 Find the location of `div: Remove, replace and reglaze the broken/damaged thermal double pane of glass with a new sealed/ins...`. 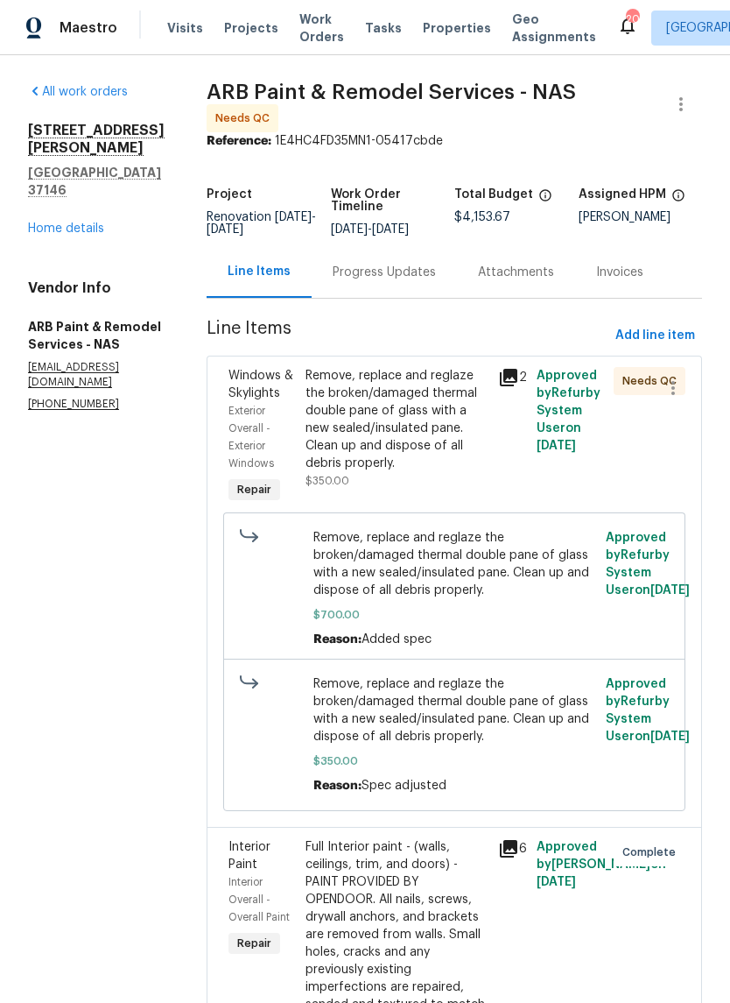

div: Remove, replace and reglaze the broken/damaged thermal double pane of glass with a new sealed/ins... is located at coordinates (397, 420).